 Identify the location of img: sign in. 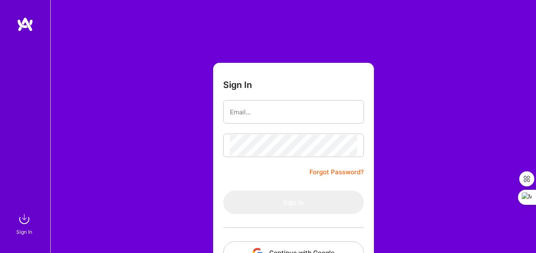
(24, 219).